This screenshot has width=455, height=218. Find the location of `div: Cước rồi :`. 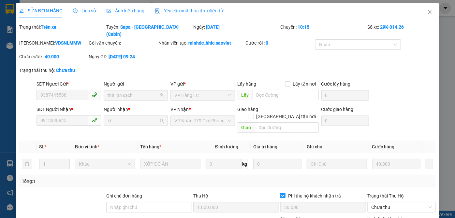

div: Cước rồi : is located at coordinates (280, 43).